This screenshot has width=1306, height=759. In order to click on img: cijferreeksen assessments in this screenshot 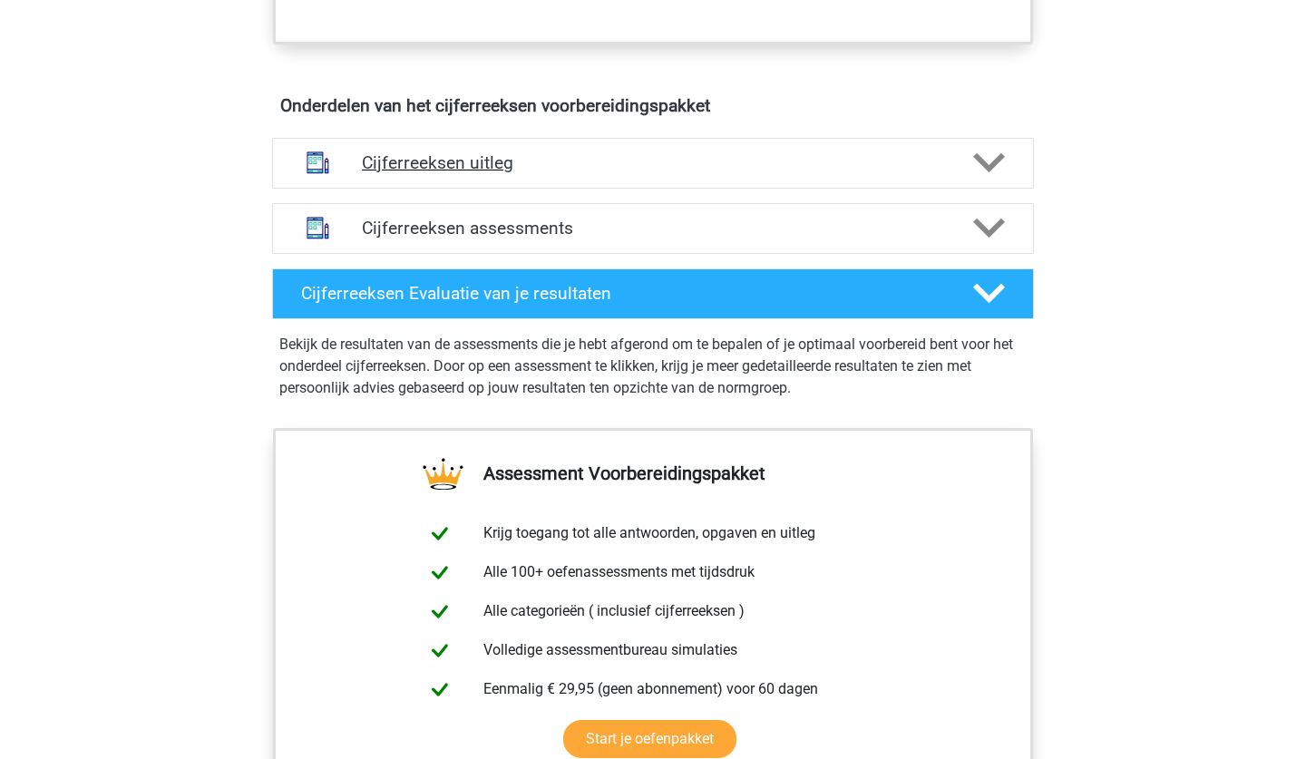, I will do `click(317, 228)`.